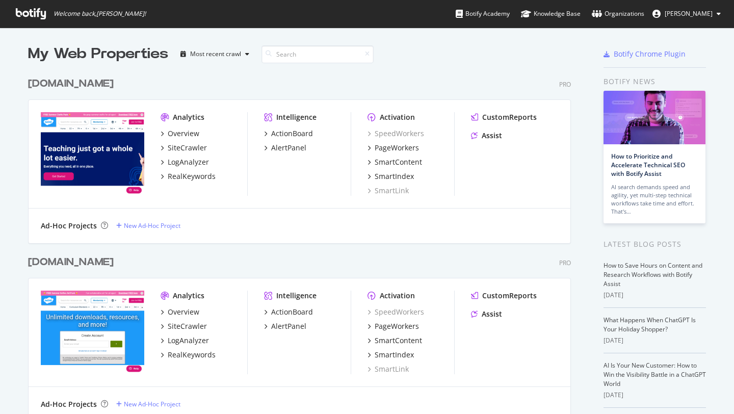 The width and height of the screenshot is (734, 414). Describe the element at coordinates (689, 13) in the screenshot. I see `span: Hannah Coe` at that location.